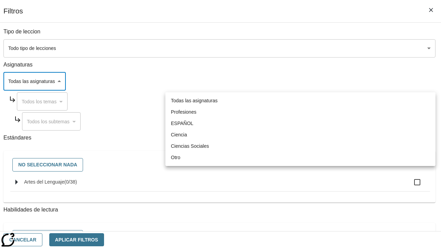 The image size is (441, 248). Describe the element at coordinates (301, 135) in the screenshot. I see `li: Ciencia` at that location.